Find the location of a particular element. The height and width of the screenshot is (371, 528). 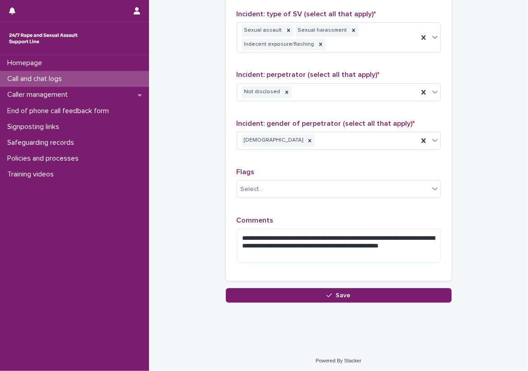

p: Homepage is located at coordinates (26, 63).